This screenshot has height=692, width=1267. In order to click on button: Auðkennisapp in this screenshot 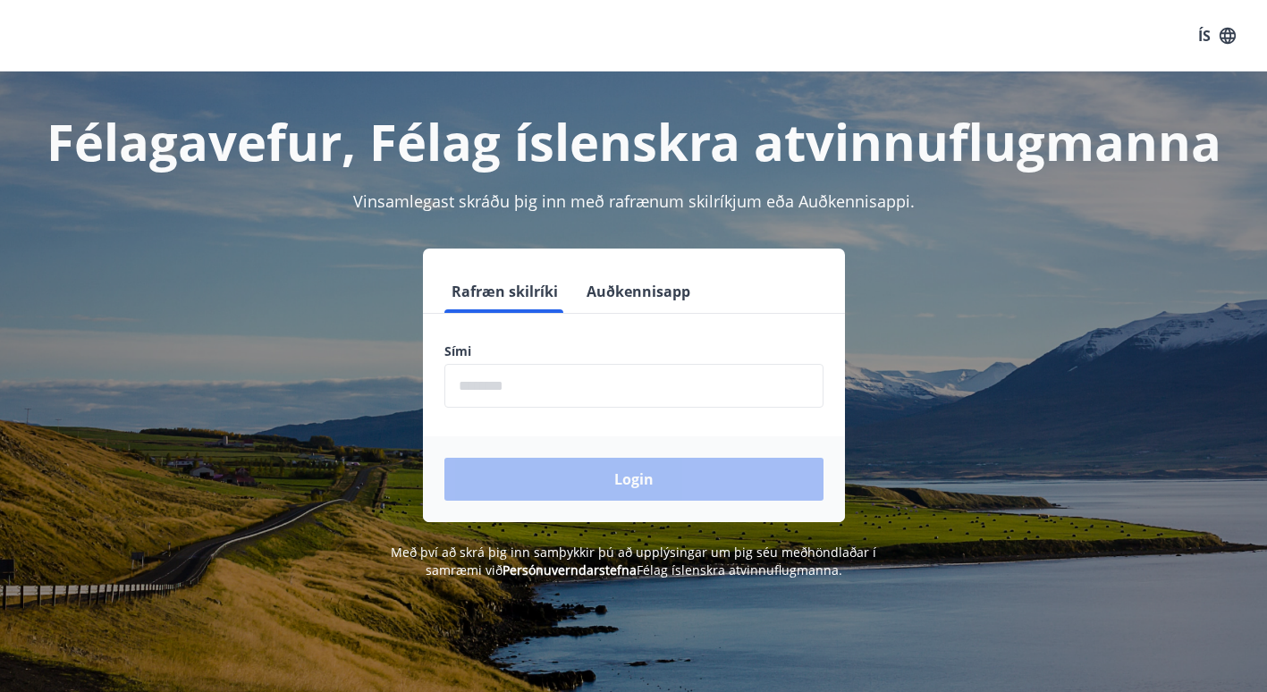, I will do `click(639, 292)`.